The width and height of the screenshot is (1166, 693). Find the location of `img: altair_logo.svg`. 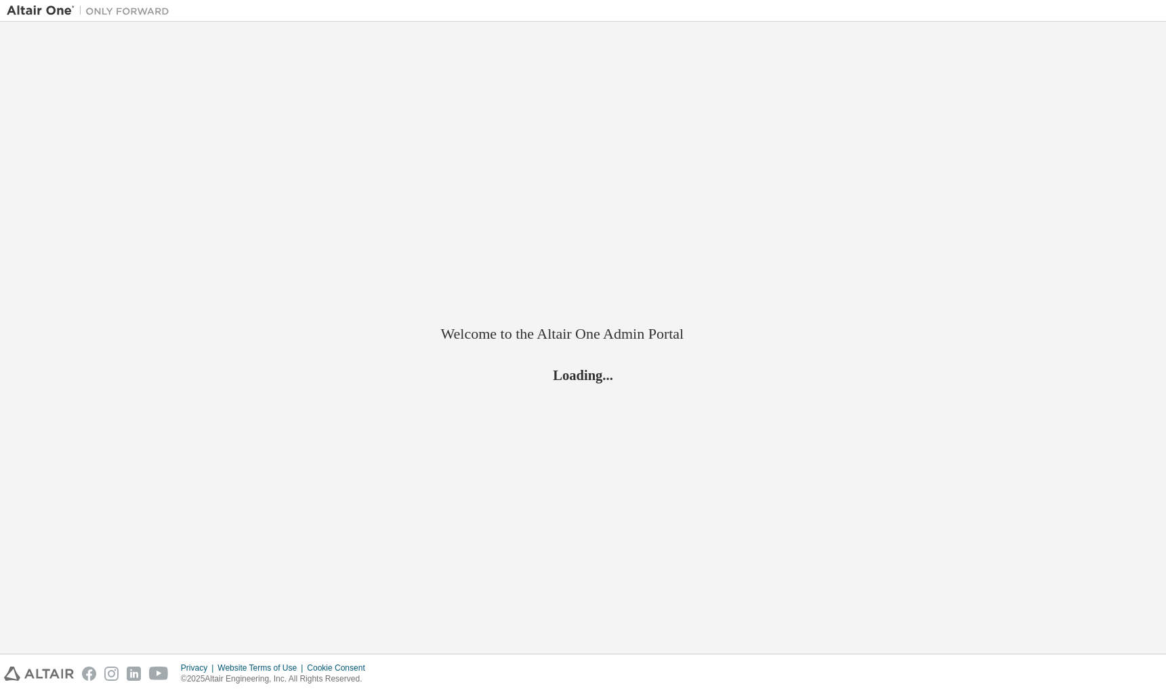

img: altair_logo.svg is located at coordinates (39, 674).